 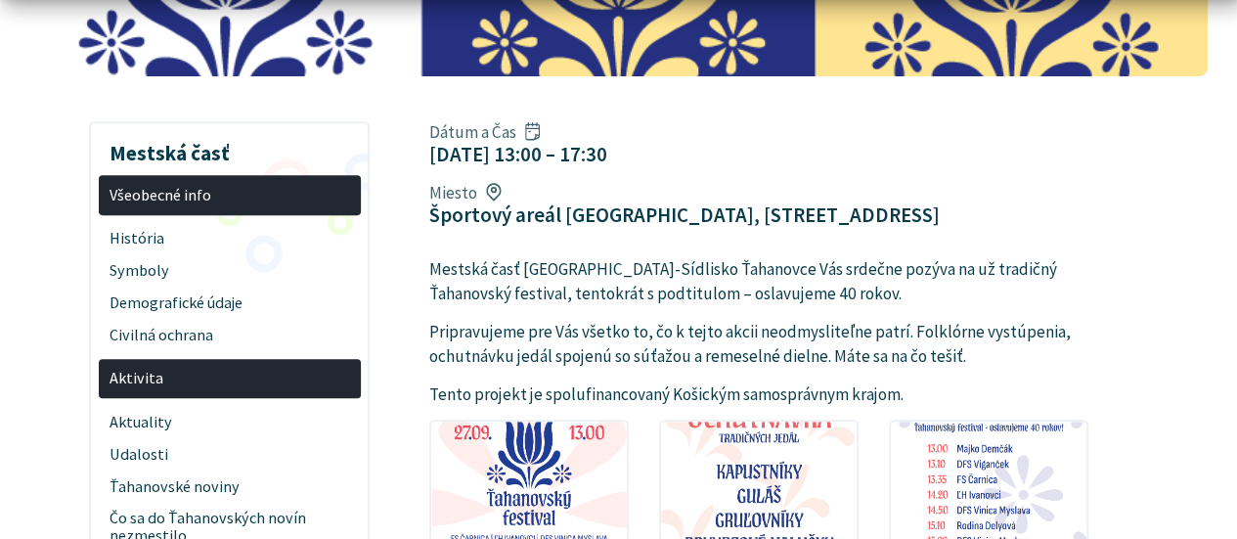 I want to click on span: Aktivita, so click(x=229, y=378).